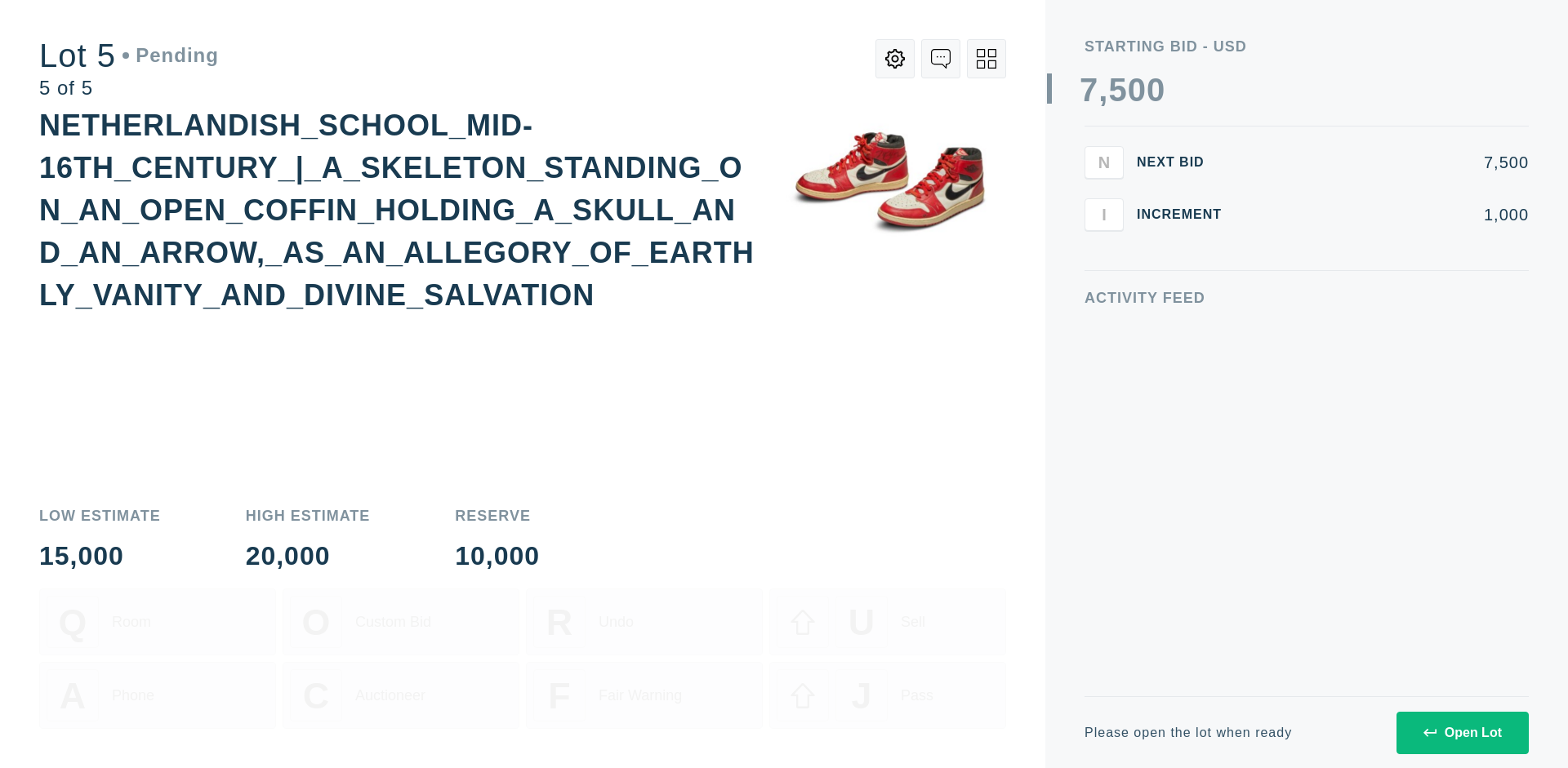 The height and width of the screenshot is (768, 1568). Describe the element at coordinates (1186, 215) in the screenshot. I see `div: Increment` at that location.